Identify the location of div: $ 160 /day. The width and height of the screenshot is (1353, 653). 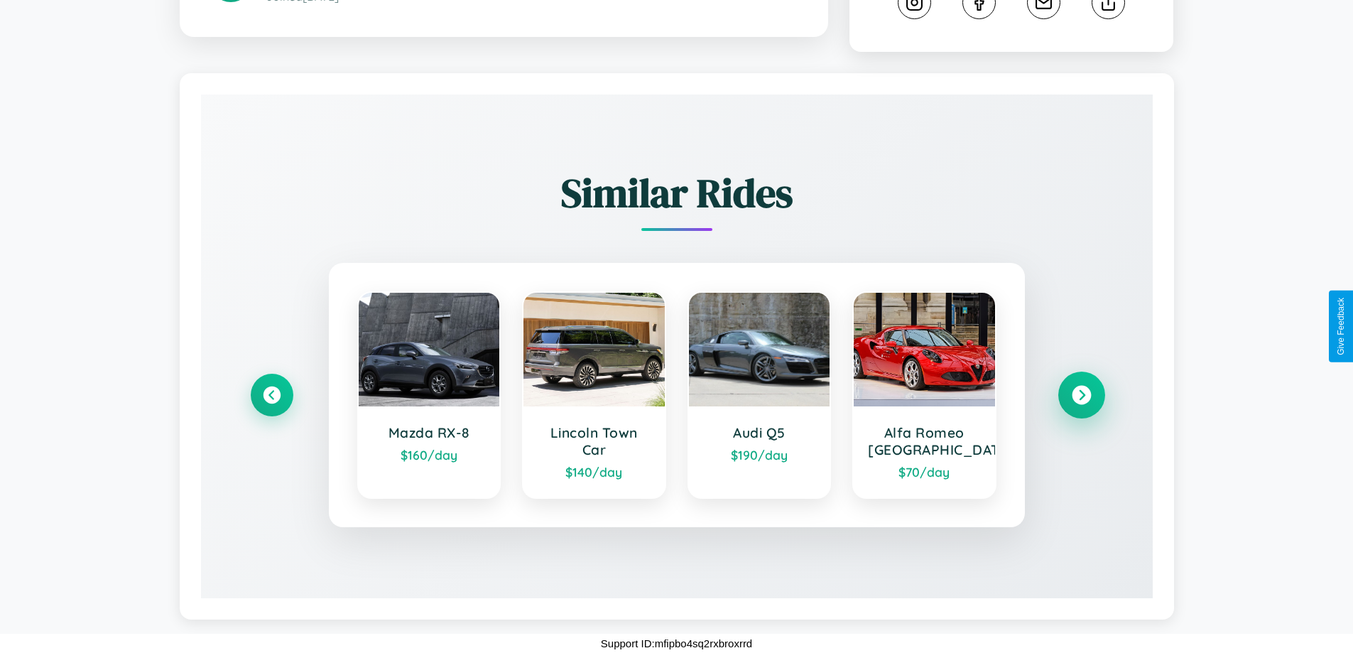
(429, 454).